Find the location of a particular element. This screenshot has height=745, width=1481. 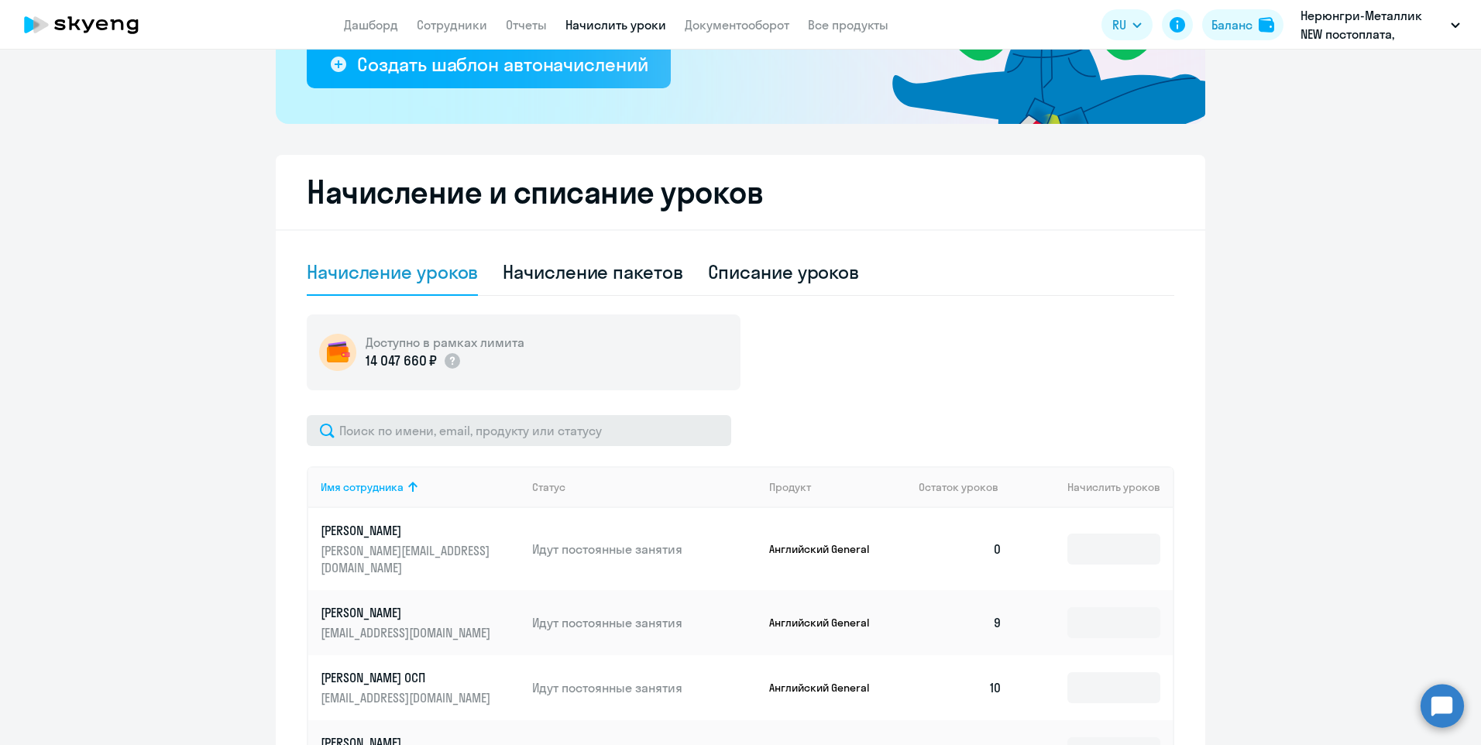

h5: Доступно в рамках лимита is located at coordinates (445, 342).